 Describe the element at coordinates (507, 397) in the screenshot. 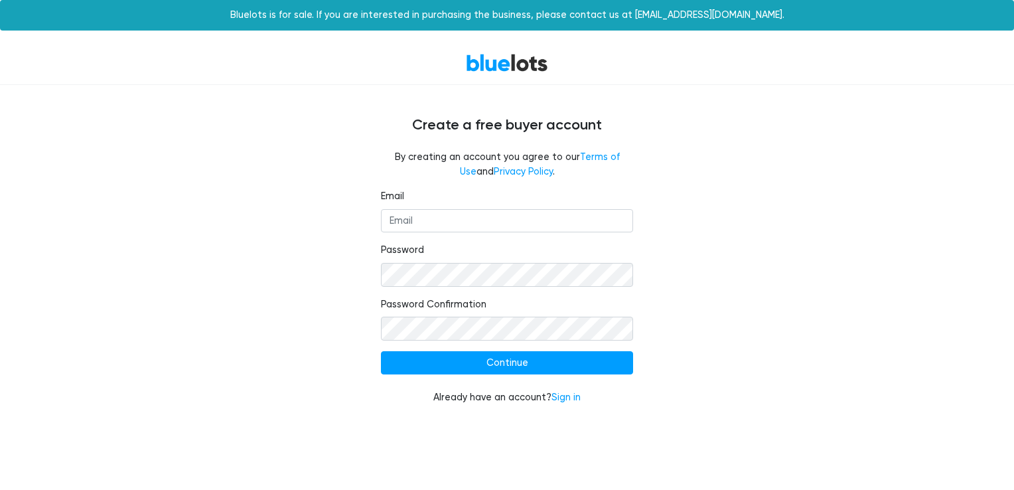

I see `div: Already have an account?` at that location.